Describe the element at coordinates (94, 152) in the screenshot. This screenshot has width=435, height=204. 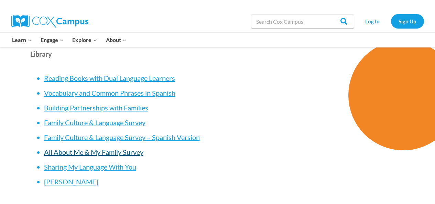
I see `span: All About Me & My Family Survey` at that location.